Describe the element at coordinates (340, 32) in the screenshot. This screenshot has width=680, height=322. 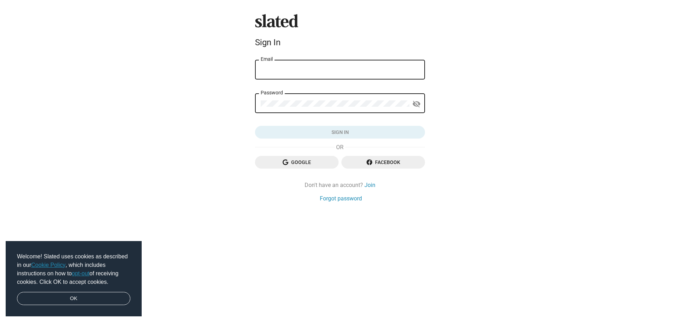
I see `sl-branding: Sign In` at that location.